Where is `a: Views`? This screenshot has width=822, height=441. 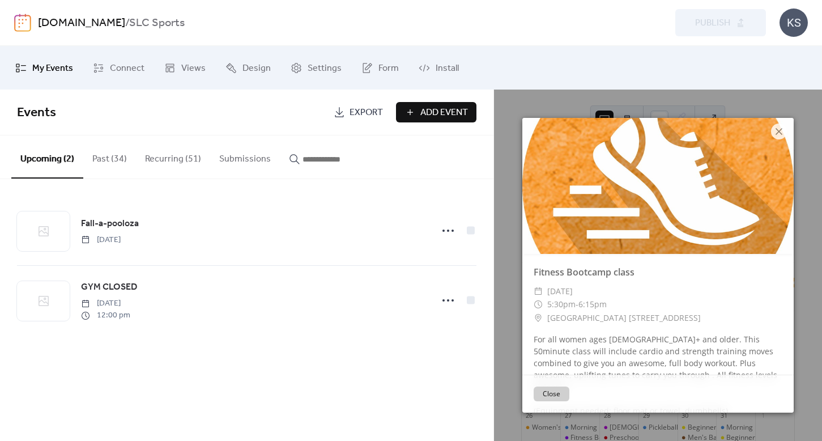
a: Views is located at coordinates (185, 67).